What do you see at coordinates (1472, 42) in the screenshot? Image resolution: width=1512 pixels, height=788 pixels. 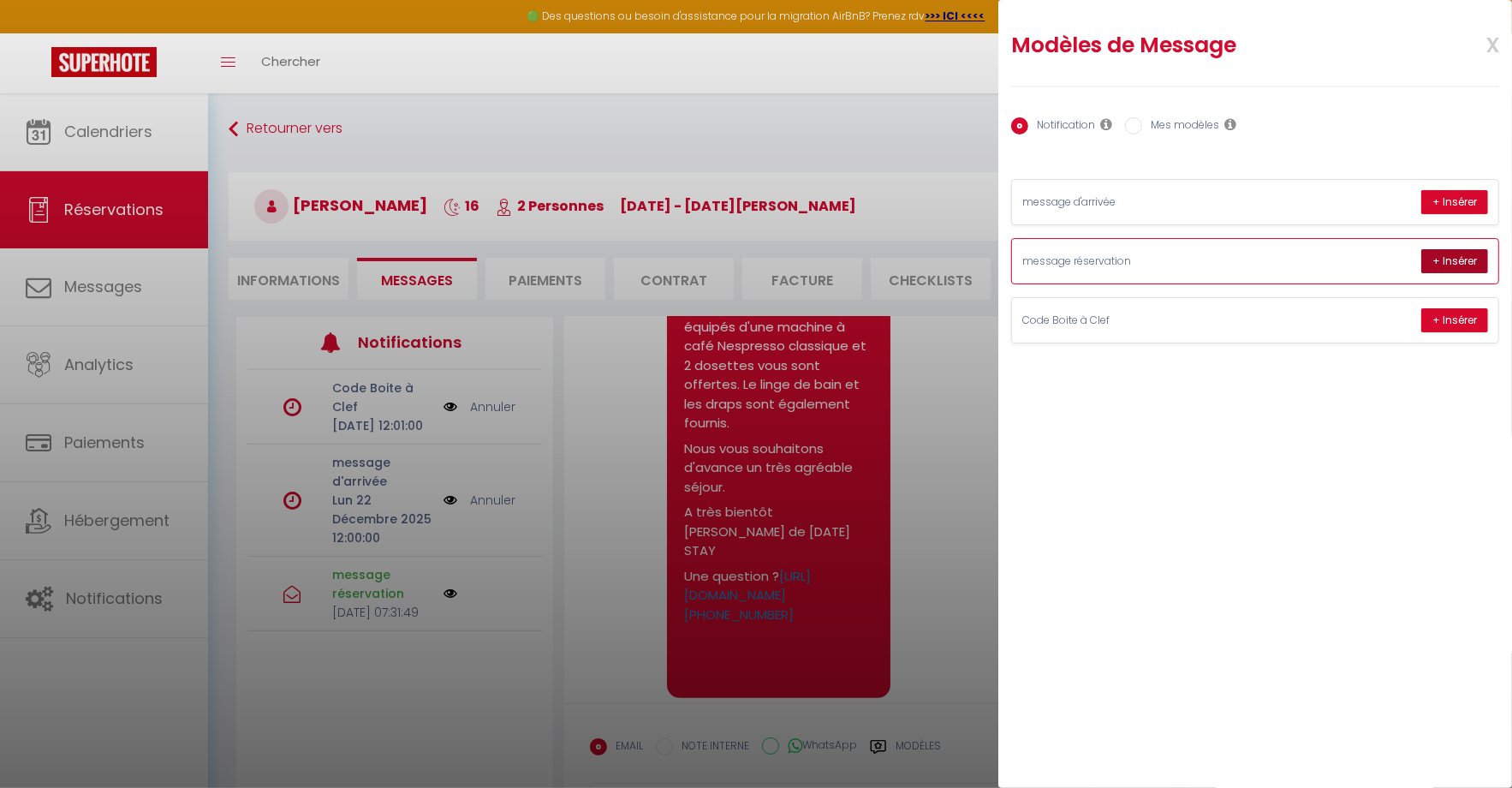 I see `span: x` at bounding box center [1472, 42].